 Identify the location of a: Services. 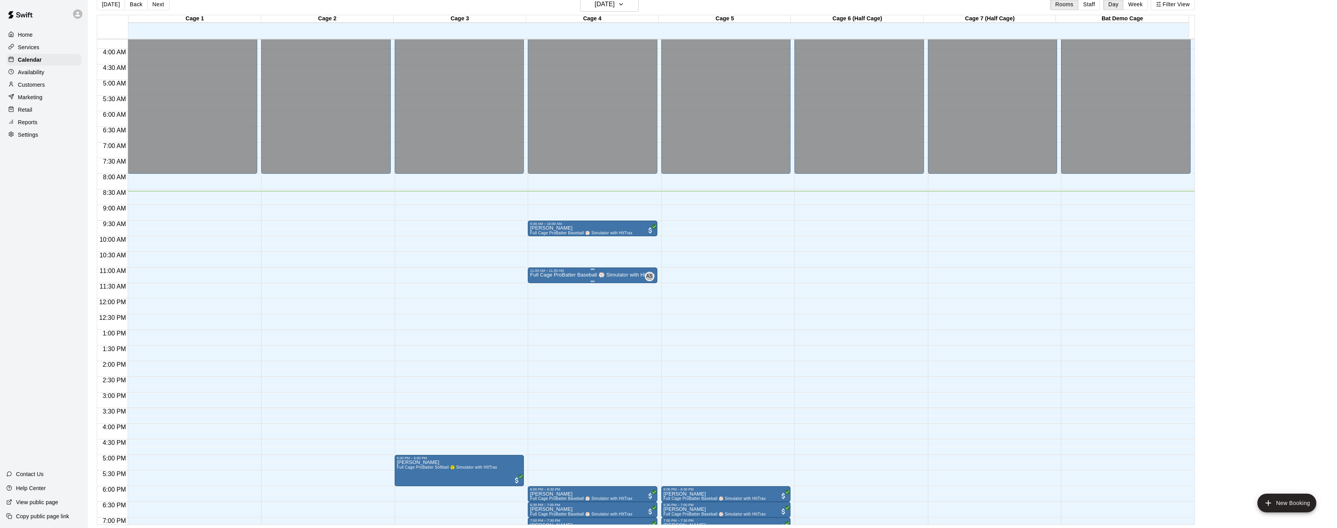
(44, 47).